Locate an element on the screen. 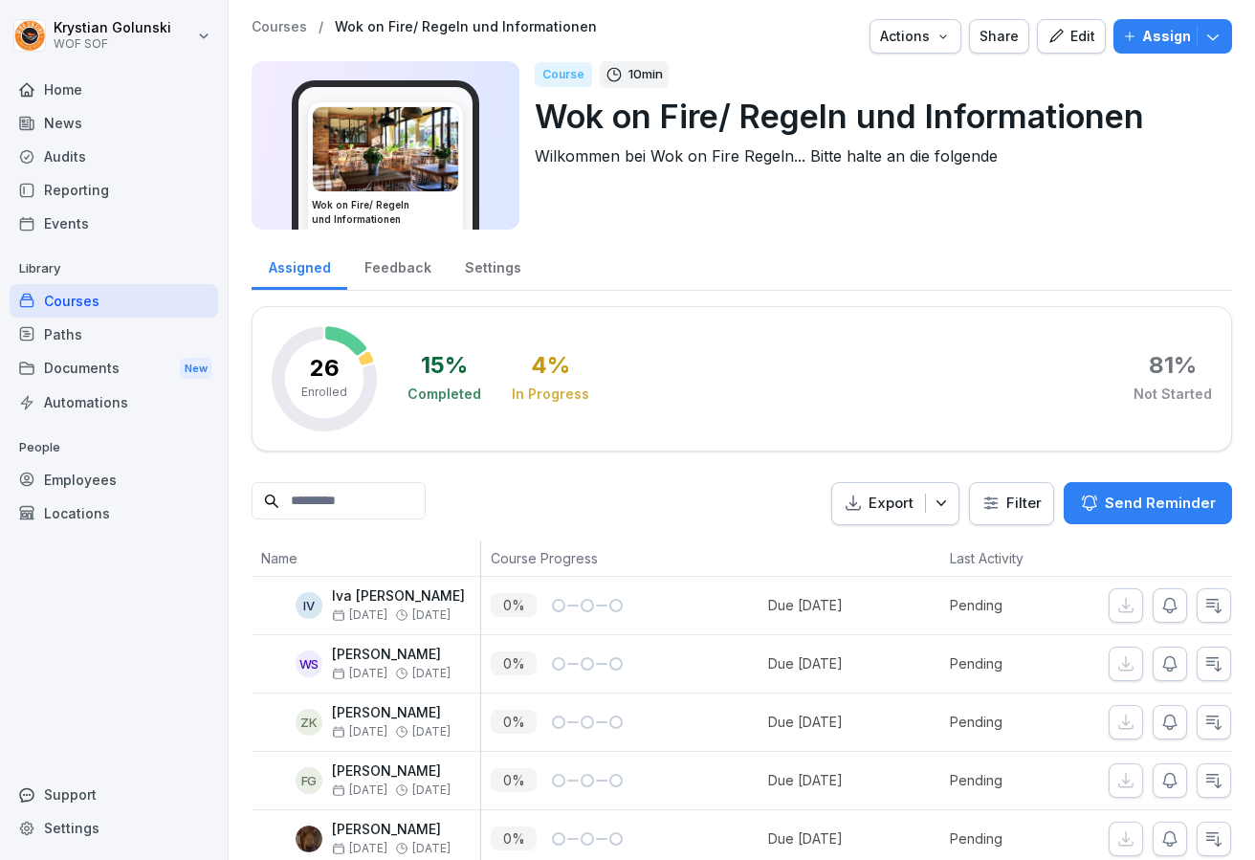  div: Documents is located at coordinates (114, 368).